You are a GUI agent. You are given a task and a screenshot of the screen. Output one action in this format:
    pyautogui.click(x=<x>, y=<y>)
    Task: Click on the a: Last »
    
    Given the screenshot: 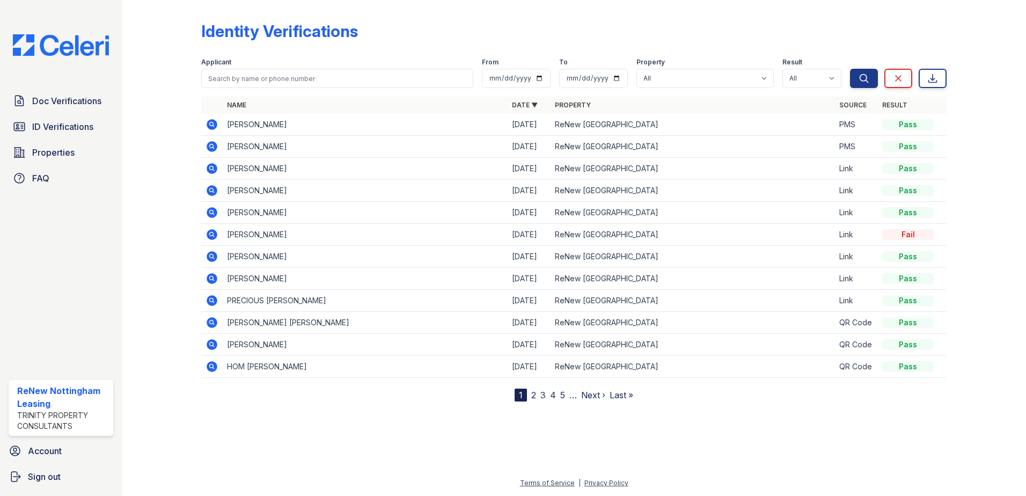 What is the action you would take?
    pyautogui.click(x=621, y=395)
    